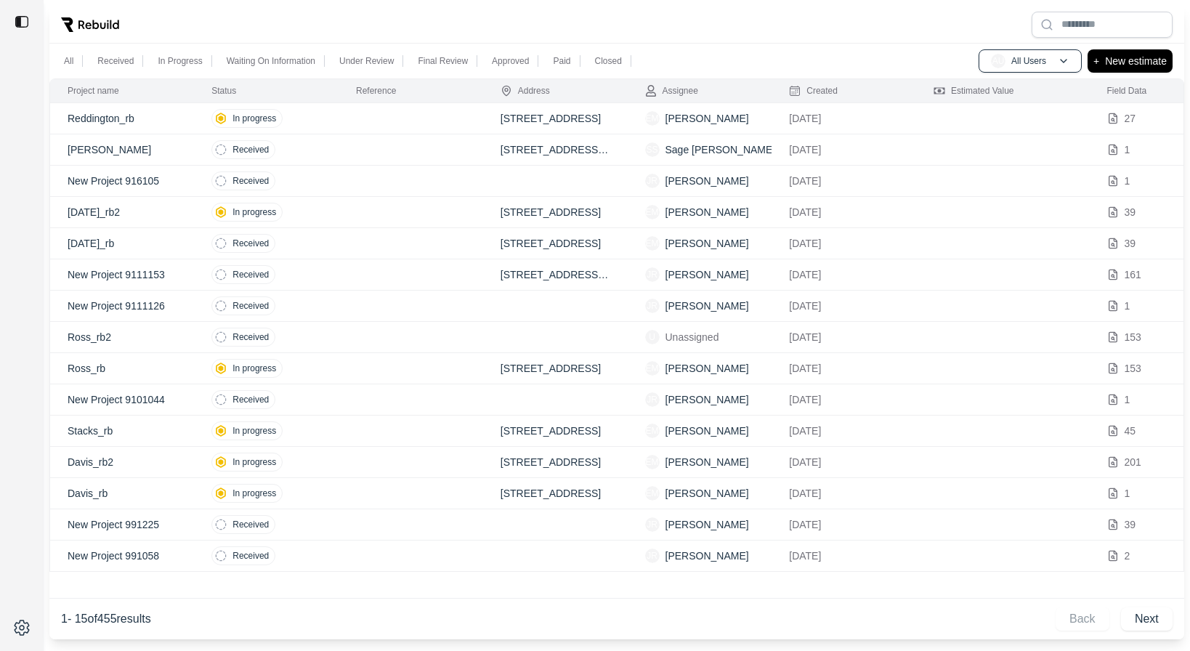 The image size is (1190, 651). What do you see at coordinates (974, 91) in the screenshot?
I see `div: Estimated Value` at bounding box center [974, 91].